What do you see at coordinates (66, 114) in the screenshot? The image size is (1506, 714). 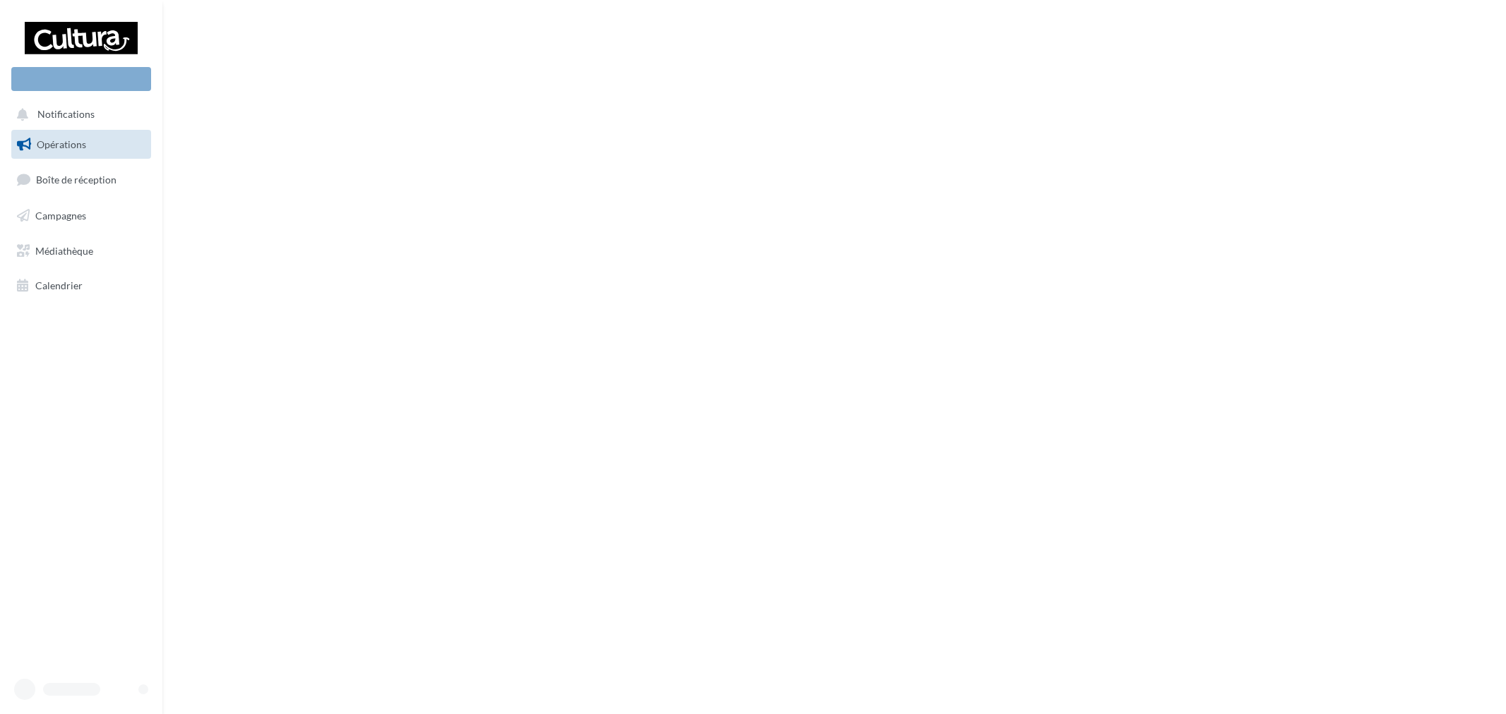 I see `span: Notifications` at bounding box center [66, 114].